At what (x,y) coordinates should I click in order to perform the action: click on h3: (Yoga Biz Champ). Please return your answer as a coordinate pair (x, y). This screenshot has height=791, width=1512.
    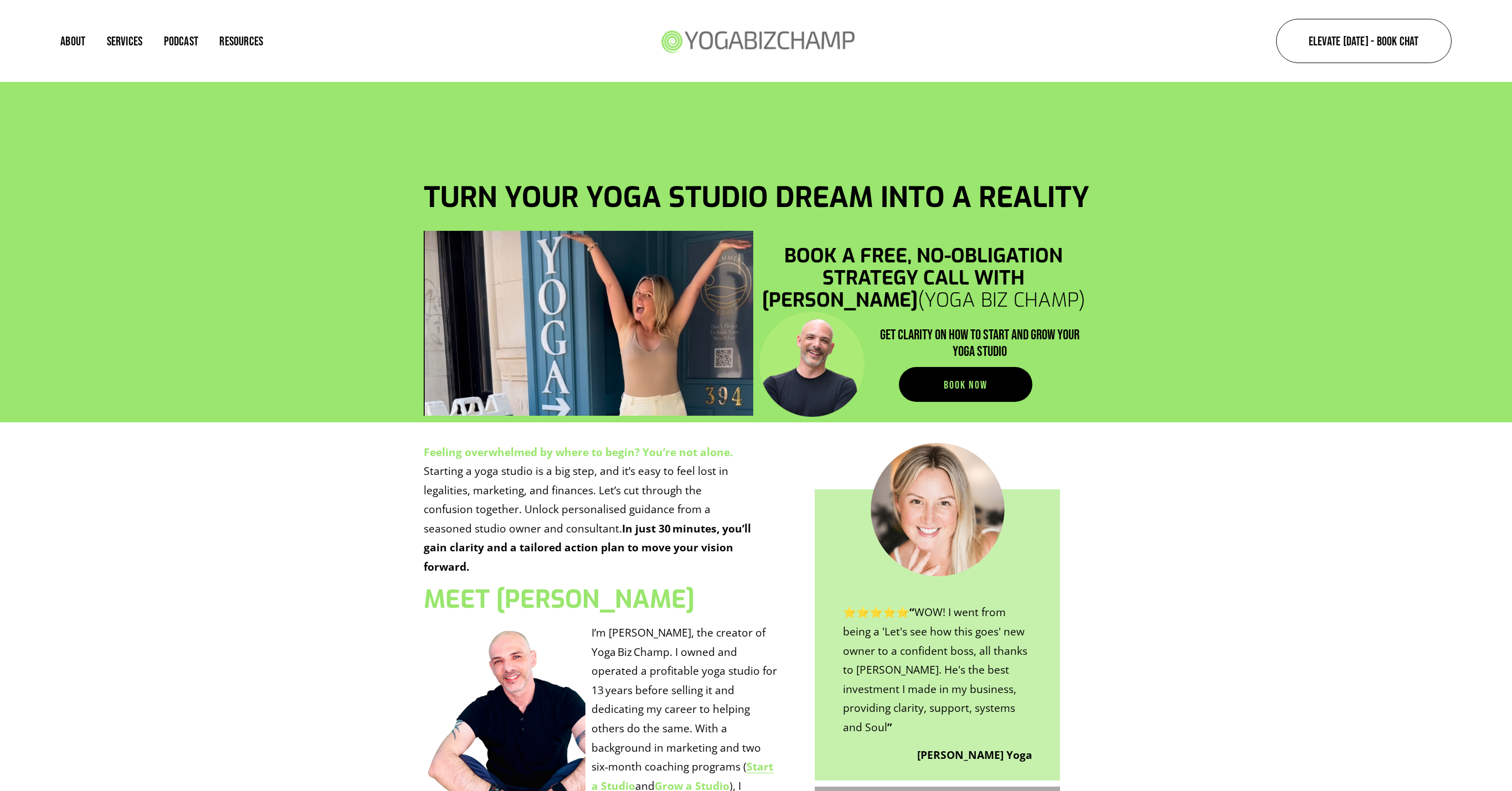
    Looking at the image, I should click on (923, 278).